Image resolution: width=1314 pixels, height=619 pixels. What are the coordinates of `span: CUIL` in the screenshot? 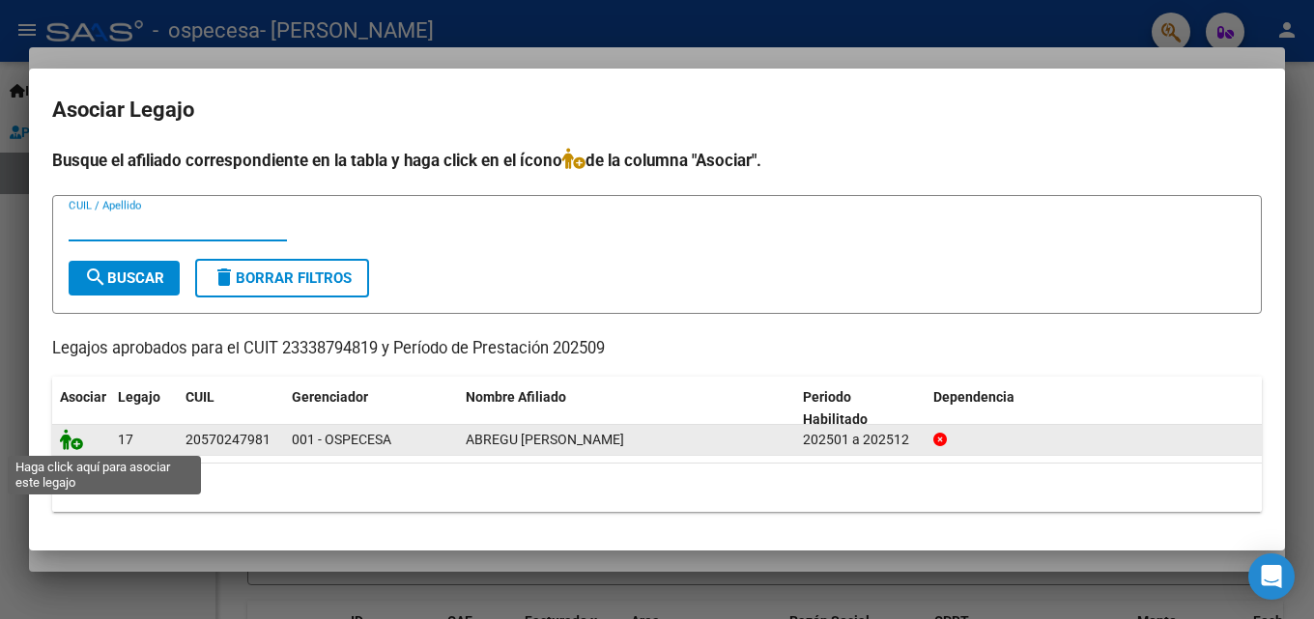 It's located at (200, 397).